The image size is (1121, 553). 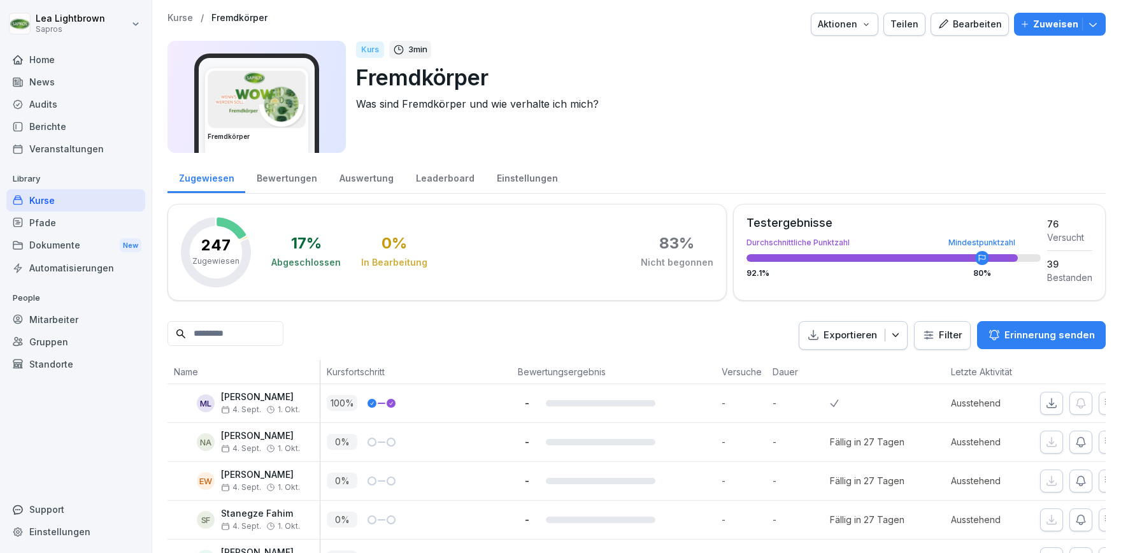 I want to click on p: Dauer, so click(x=798, y=371).